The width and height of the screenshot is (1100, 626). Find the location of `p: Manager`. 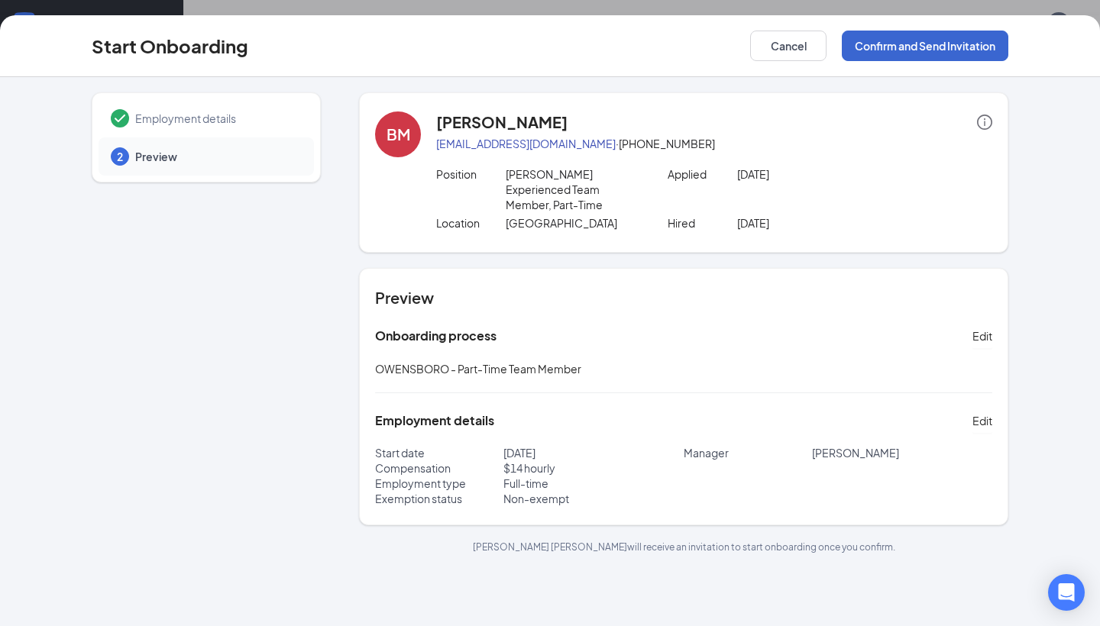

p: Manager is located at coordinates (748, 453).